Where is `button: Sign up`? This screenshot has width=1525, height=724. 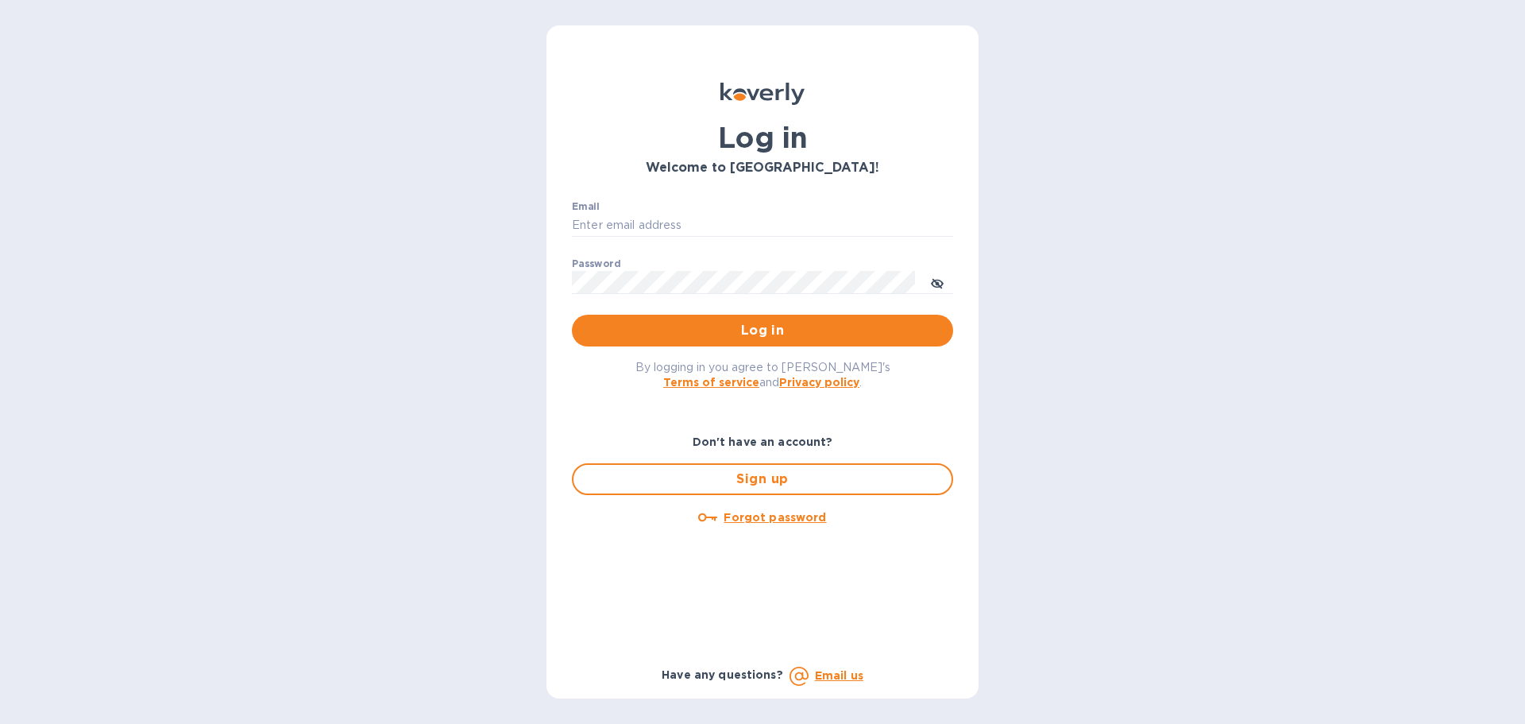
button: Sign up is located at coordinates (763, 479).